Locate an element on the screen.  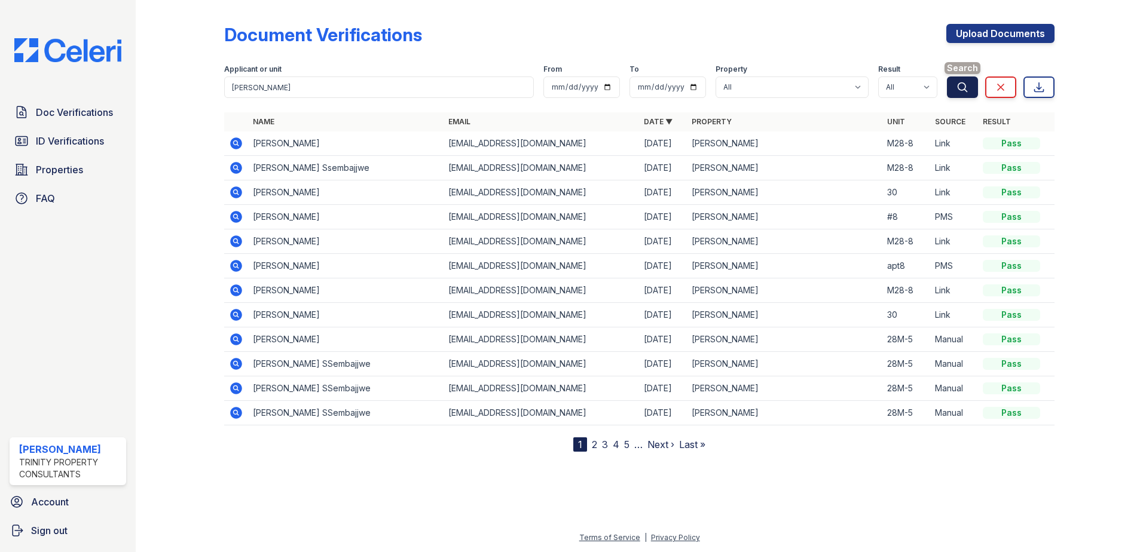
td: #8 is located at coordinates (906, 217).